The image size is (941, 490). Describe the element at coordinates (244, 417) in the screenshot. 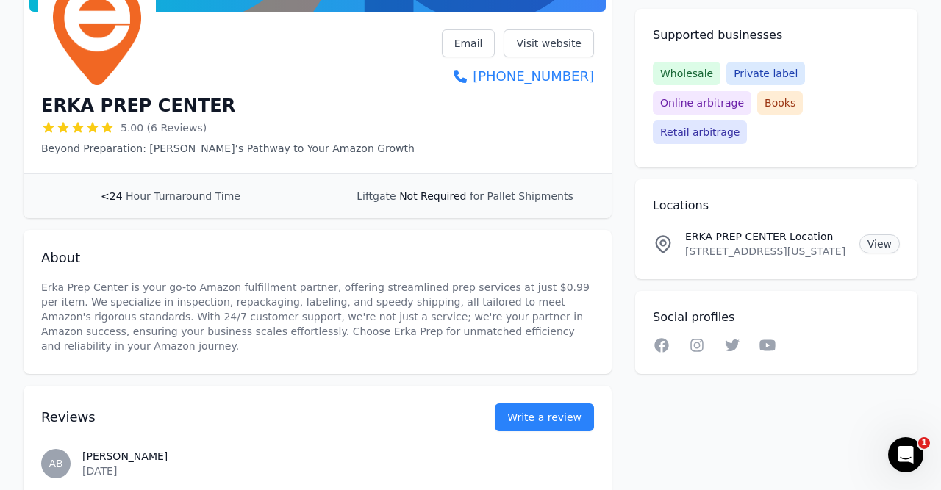

I see `h2: Reviews` at that location.